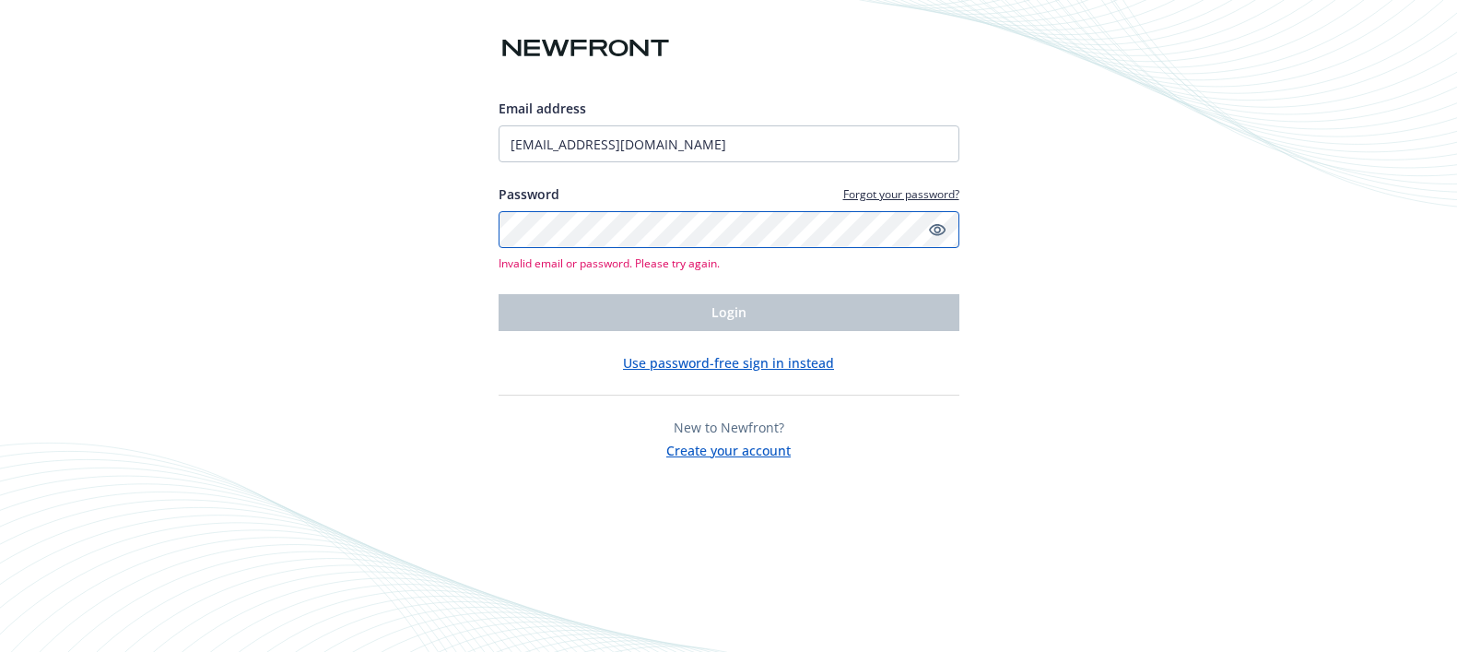 The height and width of the screenshot is (652, 1457). What do you see at coordinates (729, 263) in the screenshot?
I see `span: Invalid email or password. Please try again.` at bounding box center [729, 263].